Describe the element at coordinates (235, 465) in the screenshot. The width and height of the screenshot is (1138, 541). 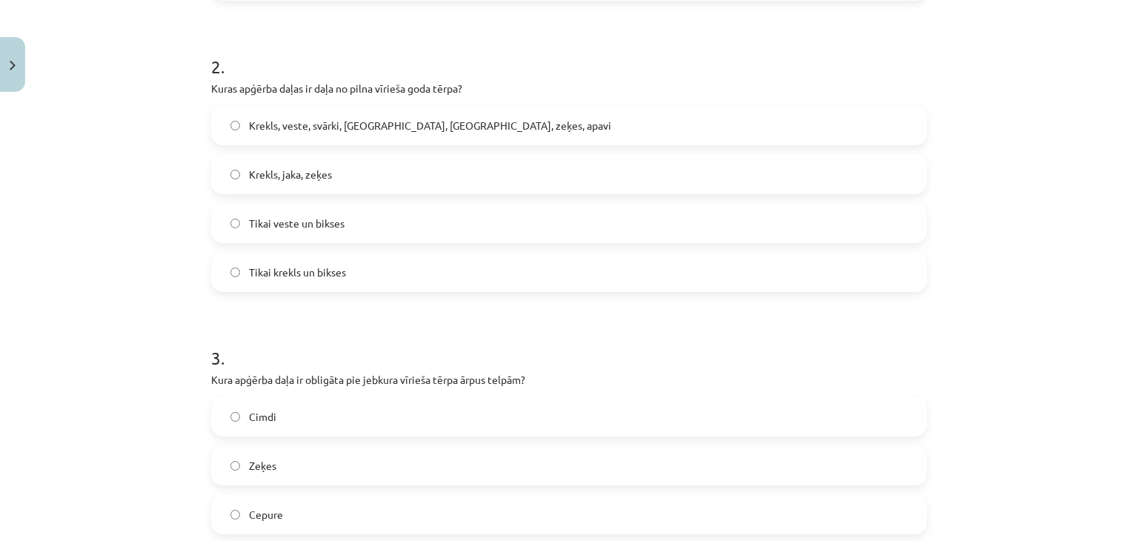
I see `input: Zeķes` at that location.